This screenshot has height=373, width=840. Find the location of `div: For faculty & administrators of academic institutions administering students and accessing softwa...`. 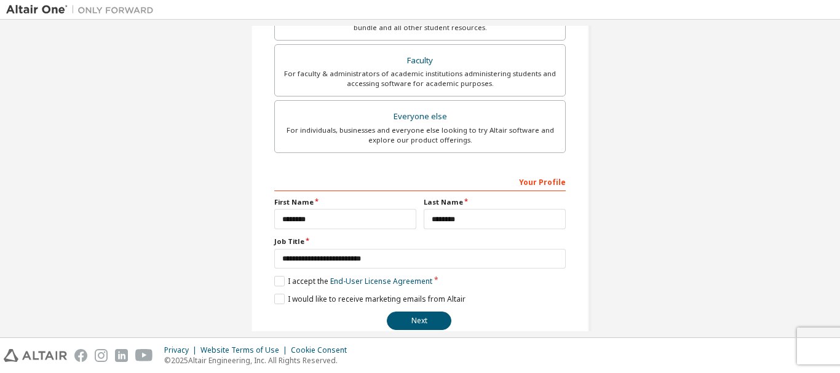

div: For faculty & administrators of academic institutions administering students and accessing softwa... is located at coordinates (420, 79).